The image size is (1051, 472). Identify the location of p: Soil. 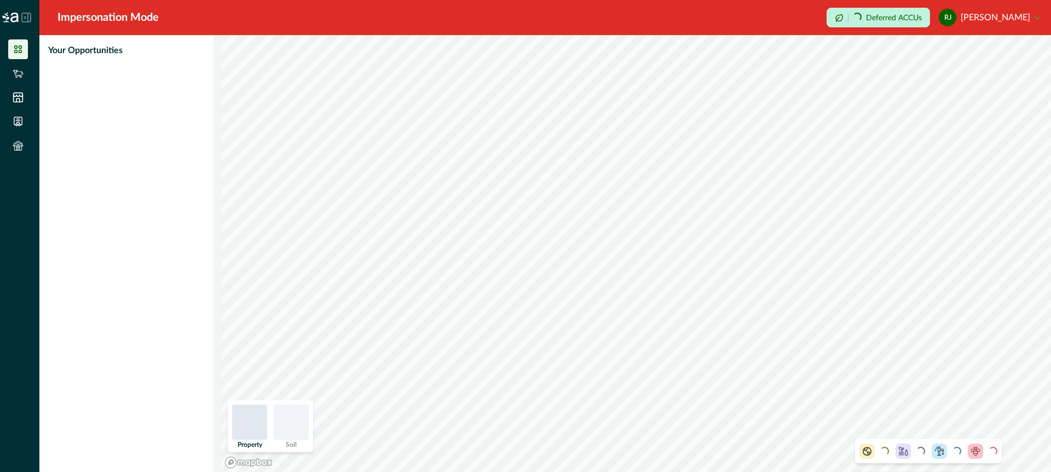
(291, 445).